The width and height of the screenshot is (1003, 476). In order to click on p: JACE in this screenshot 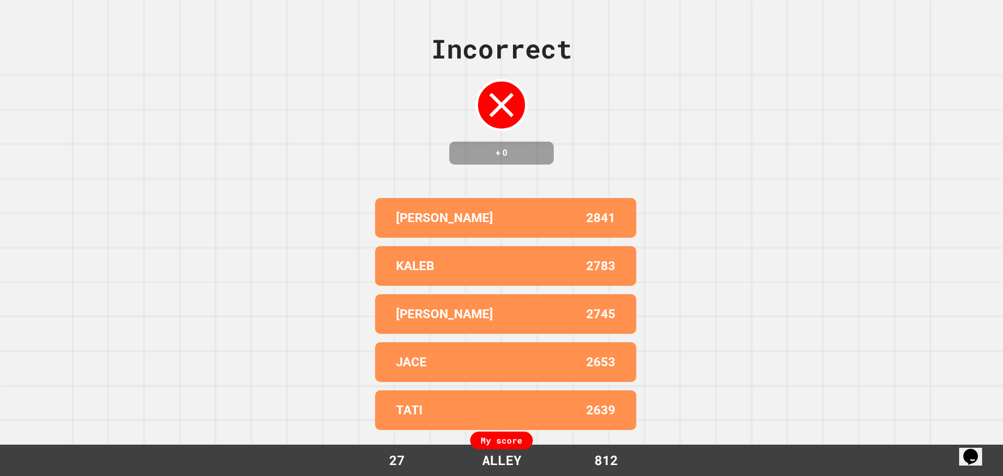, I will do `click(411, 362)`.